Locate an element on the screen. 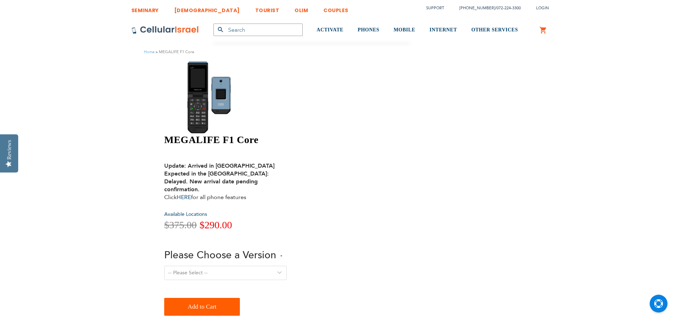 The height and width of the screenshot is (325, 680). a: PHONES is located at coordinates (368, 30).